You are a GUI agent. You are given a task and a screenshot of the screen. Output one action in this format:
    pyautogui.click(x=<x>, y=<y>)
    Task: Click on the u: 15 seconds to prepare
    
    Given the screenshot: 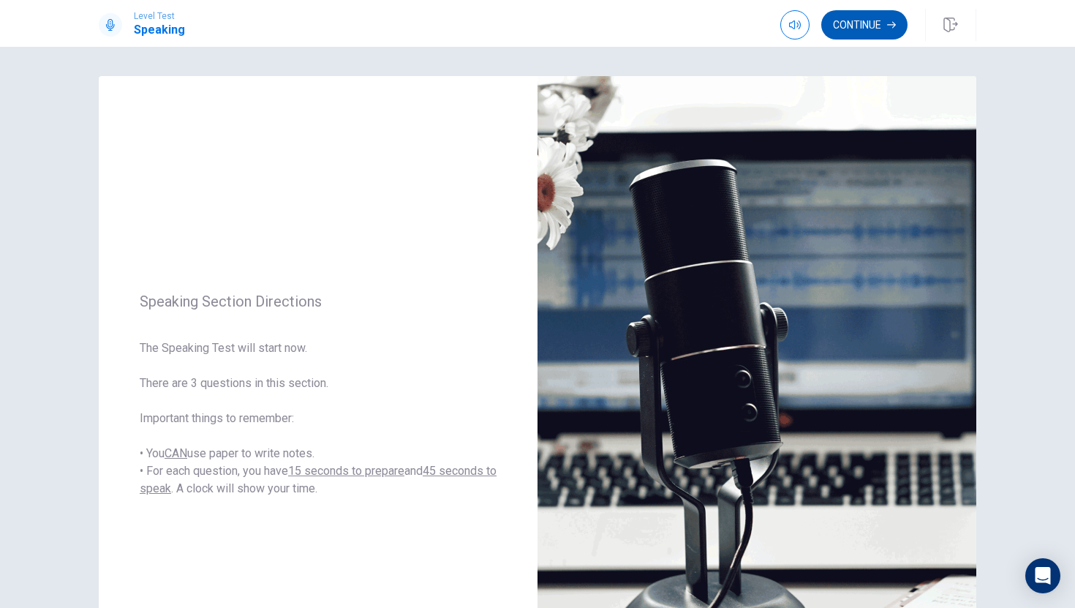 What is the action you would take?
    pyautogui.click(x=346, y=470)
    